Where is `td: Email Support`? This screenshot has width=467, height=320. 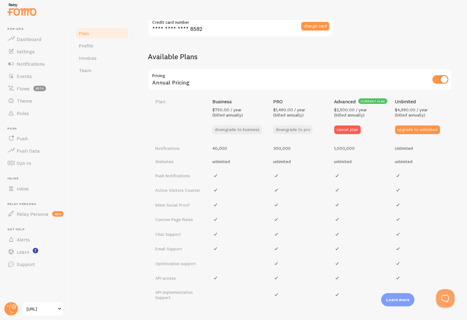 td: Email Support is located at coordinates (178, 249).